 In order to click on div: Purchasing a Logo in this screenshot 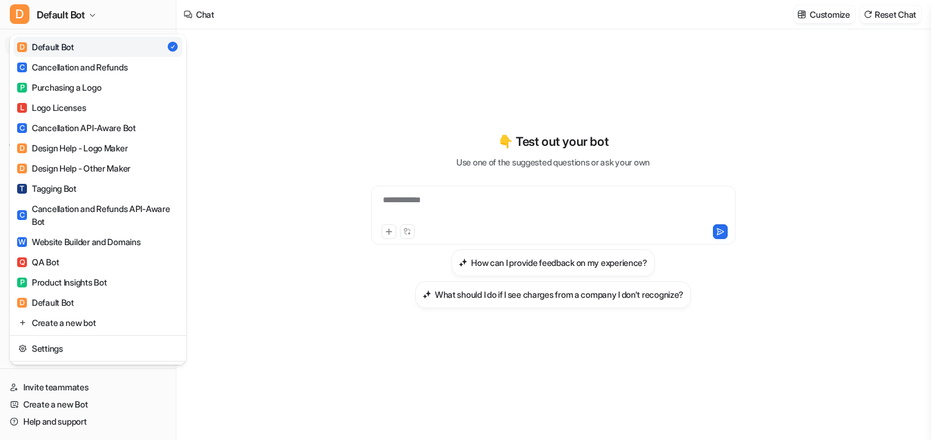, I will do `click(59, 87)`.